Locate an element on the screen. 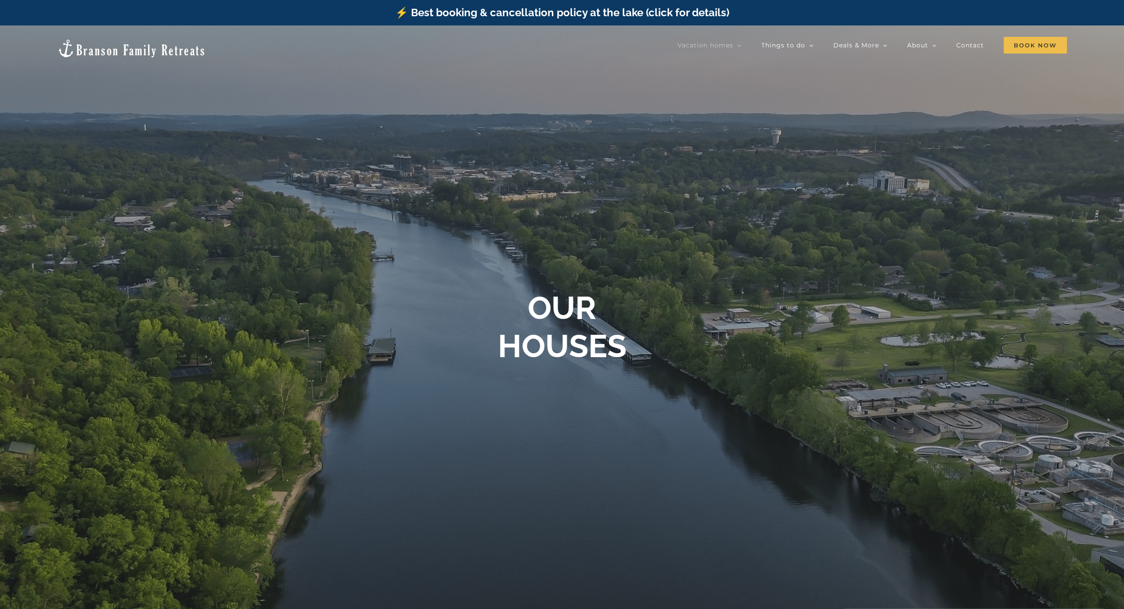  span: Book Now is located at coordinates (1035, 45).